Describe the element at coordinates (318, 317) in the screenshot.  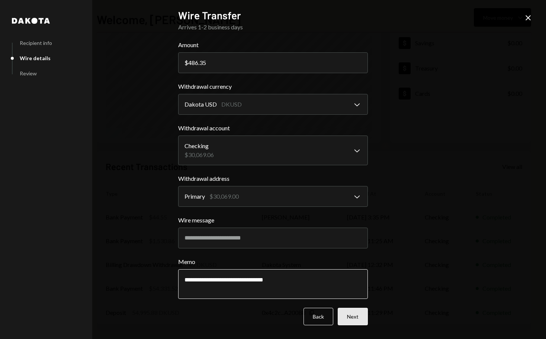
I see `button: Back` at that location.